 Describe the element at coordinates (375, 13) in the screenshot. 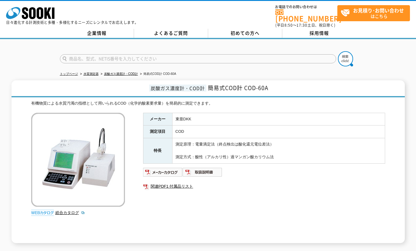

I see `span: はこちら` at that location.